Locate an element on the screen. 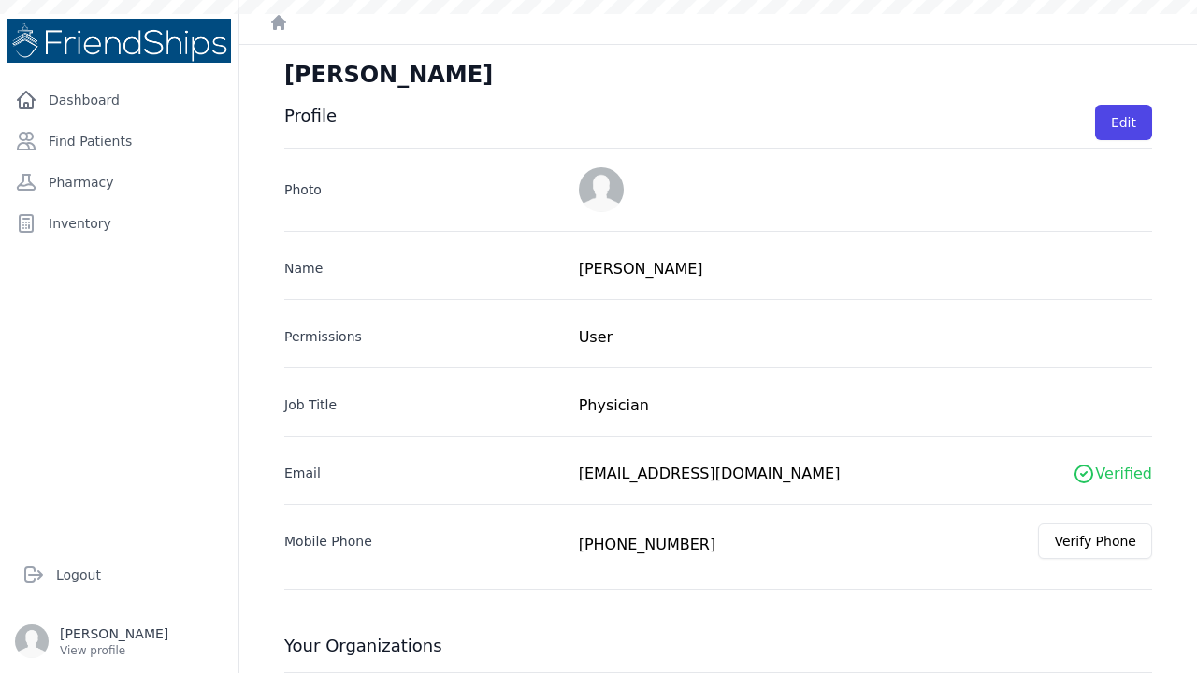  label: Job Title is located at coordinates (424, 401).